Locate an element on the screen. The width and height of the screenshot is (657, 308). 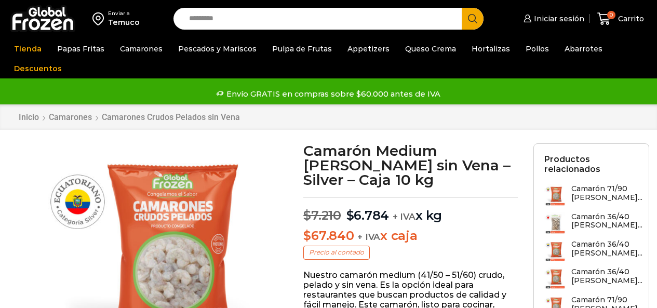
bdi: 6.784 is located at coordinates (368, 215).